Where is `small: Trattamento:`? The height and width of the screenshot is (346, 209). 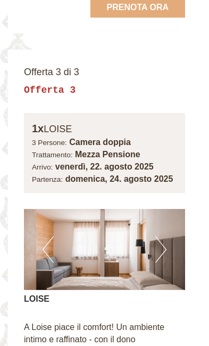 small: Trattamento: is located at coordinates (52, 154).